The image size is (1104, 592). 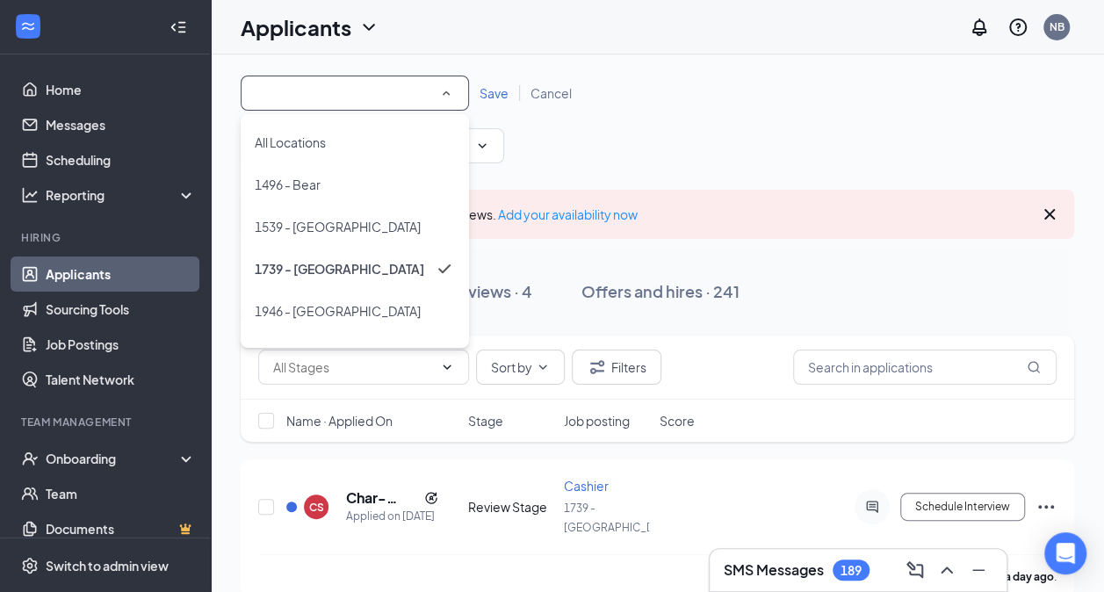 I want to click on li: 1739 - Wilmington, so click(x=355, y=269).